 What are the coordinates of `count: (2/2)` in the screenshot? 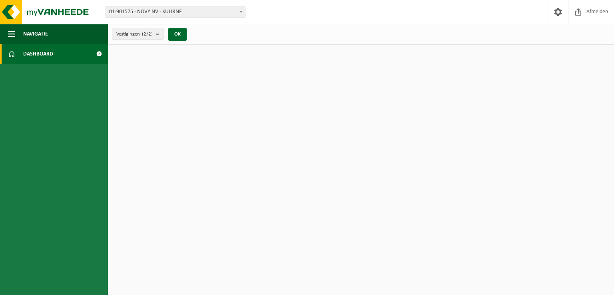 It's located at (147, 34).